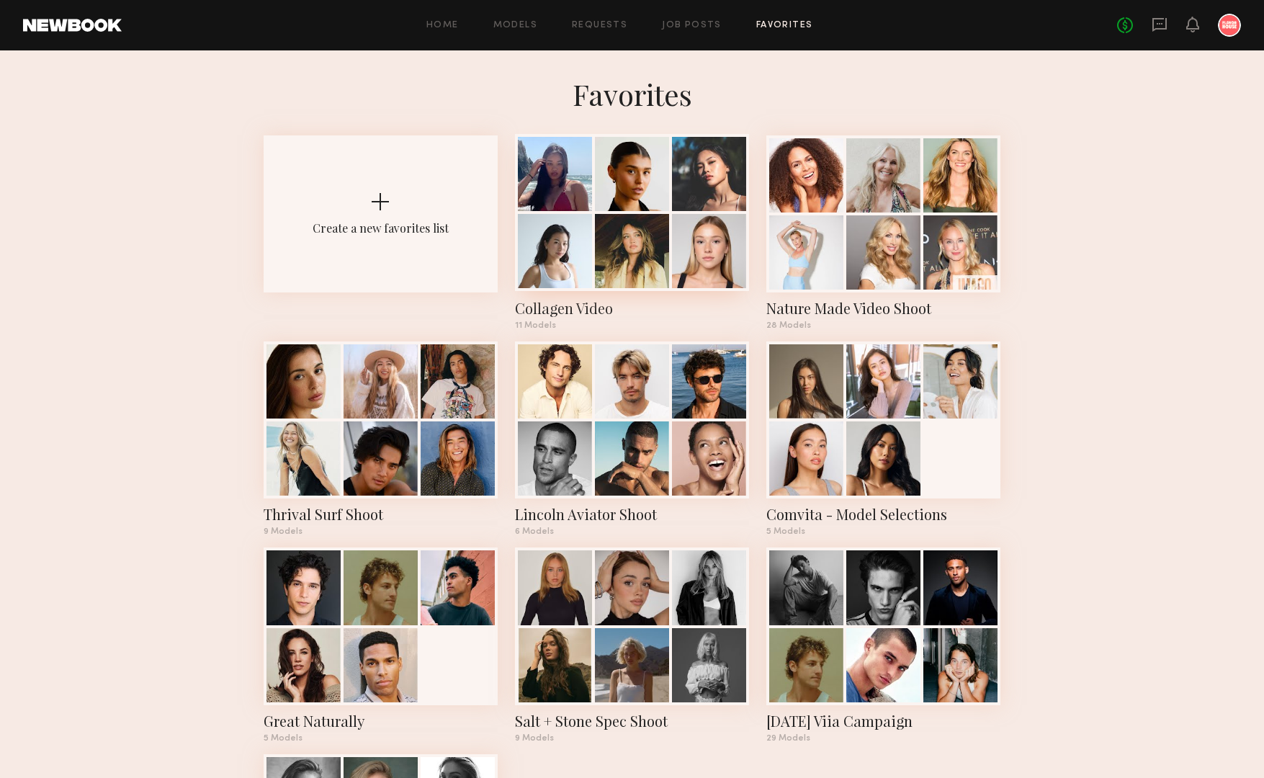  Describe the element at coordinates (380, 645) in the screenshot. I see `a: Great Naturally5 Models` at that location.